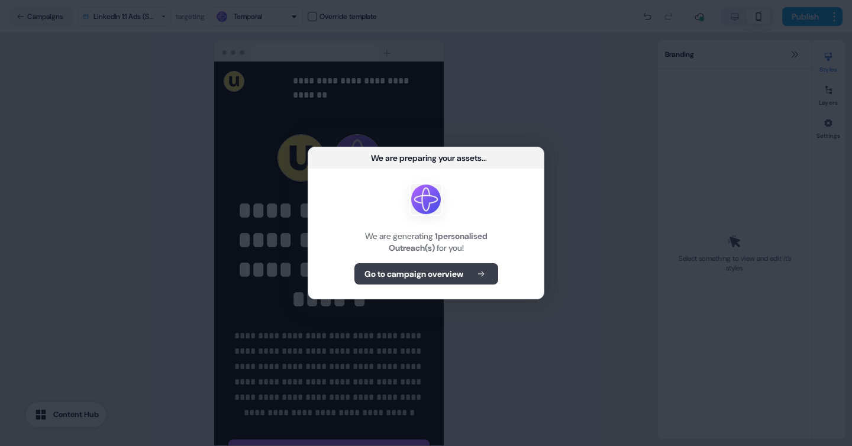 Image resolution: width=852 pixels, height=446 pixels. I want to click on b: 1 personalised Outreach(s), so click(438, 242).